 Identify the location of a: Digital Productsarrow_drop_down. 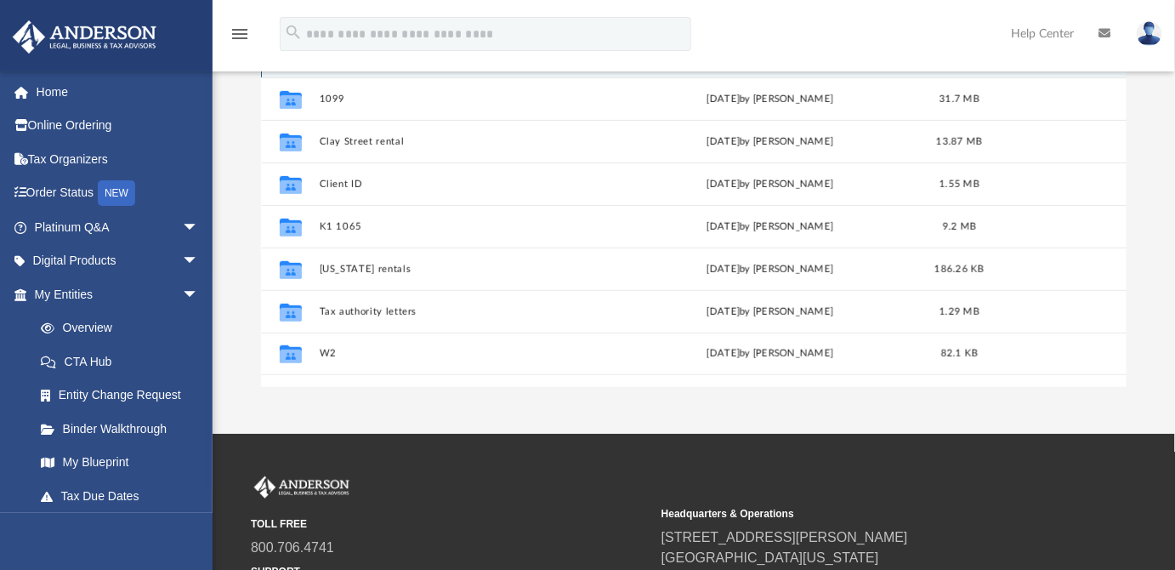
(118, 261).